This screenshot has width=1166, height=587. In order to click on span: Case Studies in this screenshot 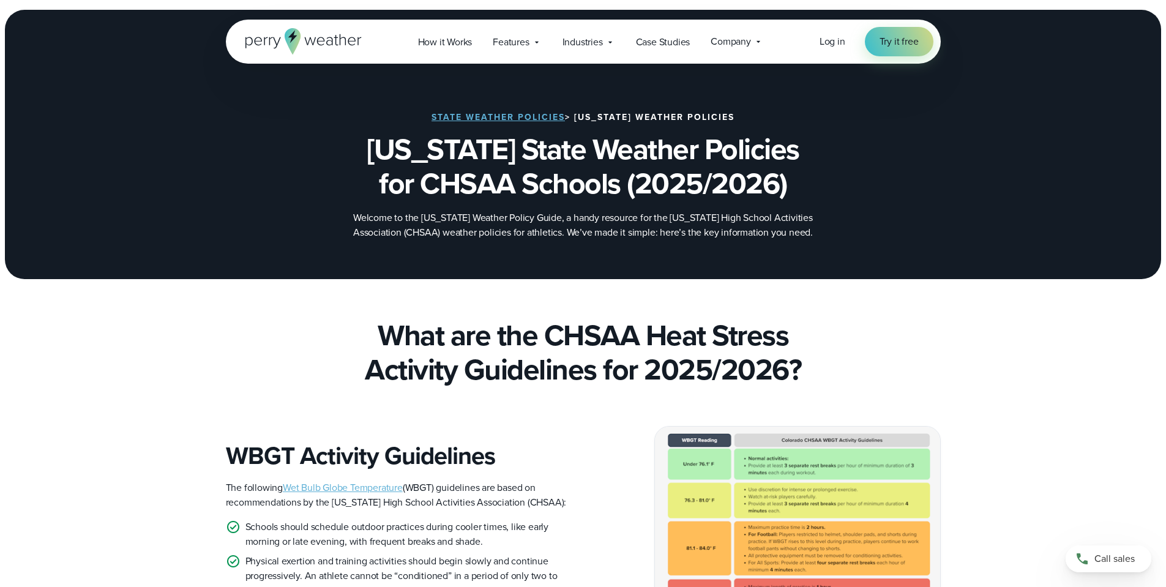, I will do `click(663, 42)`.